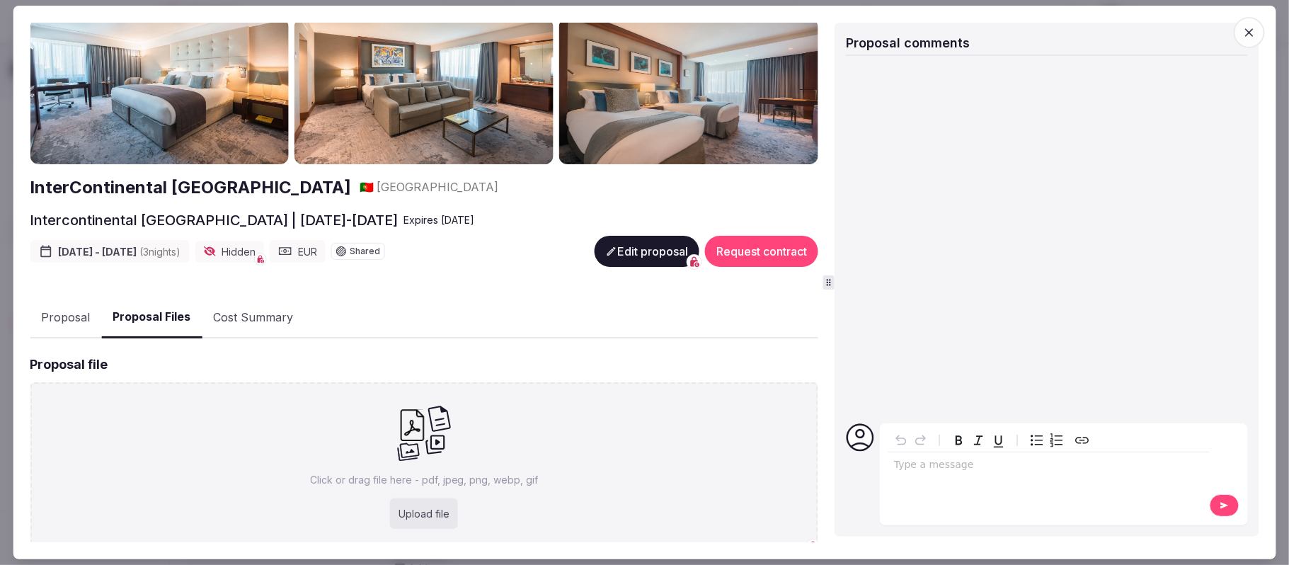 The width and height of the screenshot is (1289, 565). I want to click on span: ( 3 night s ), so click(160, 251).